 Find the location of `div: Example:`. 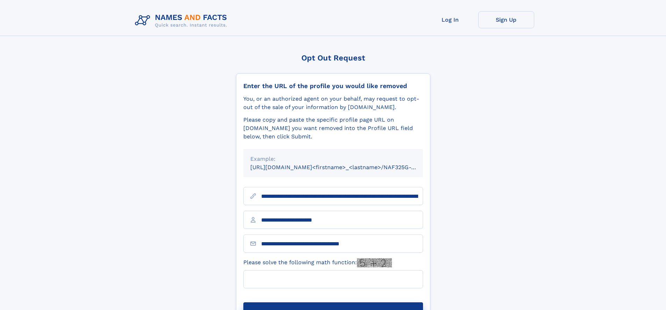

div: Example: is located at coordinates (333, 159).